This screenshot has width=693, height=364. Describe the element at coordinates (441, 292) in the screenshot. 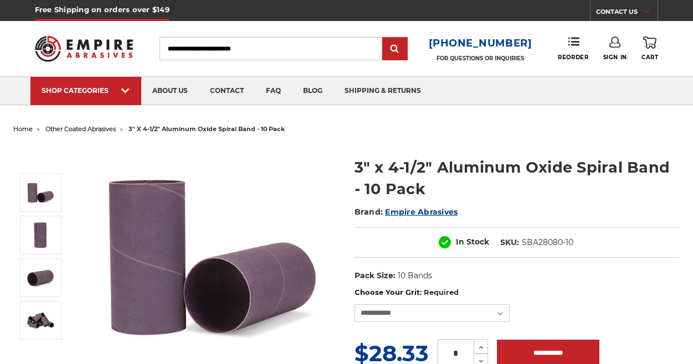

I see `small: Required` at that location.